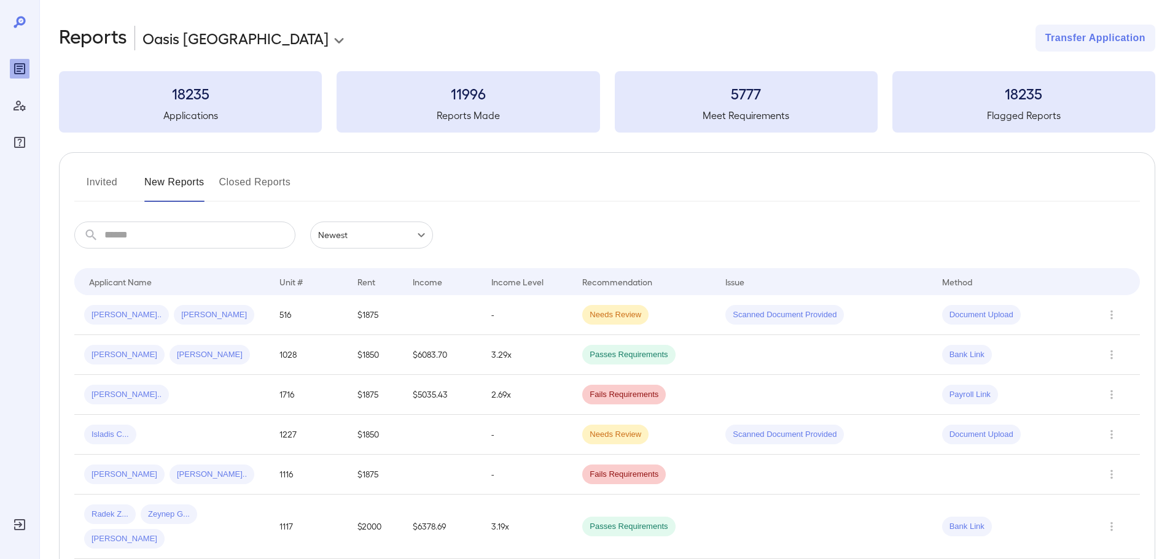 The height and width of the screenshot is (559, 1170). Describe the element at coordinates (617, 282) in the screenshot. I see `div: Recommendation` at that location.